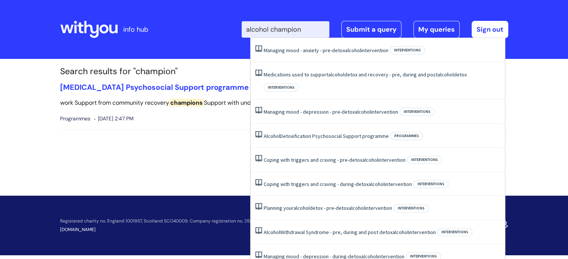  Describe the element at coordinates (326, 136) in the screenshot. I see `a: AlcoholDetoxification Psychosocial Support programme` at that location.